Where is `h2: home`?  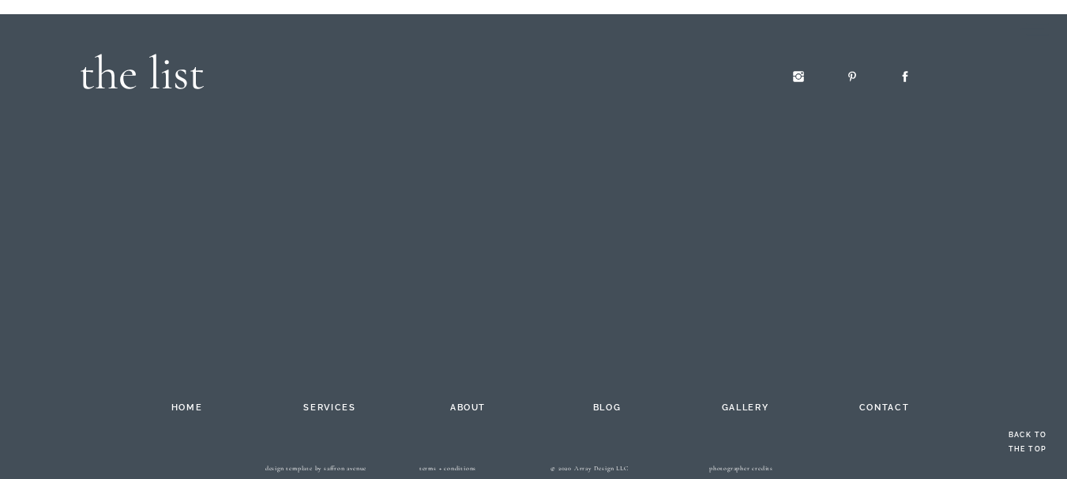 h2: home is located at coordinates (187, 406).